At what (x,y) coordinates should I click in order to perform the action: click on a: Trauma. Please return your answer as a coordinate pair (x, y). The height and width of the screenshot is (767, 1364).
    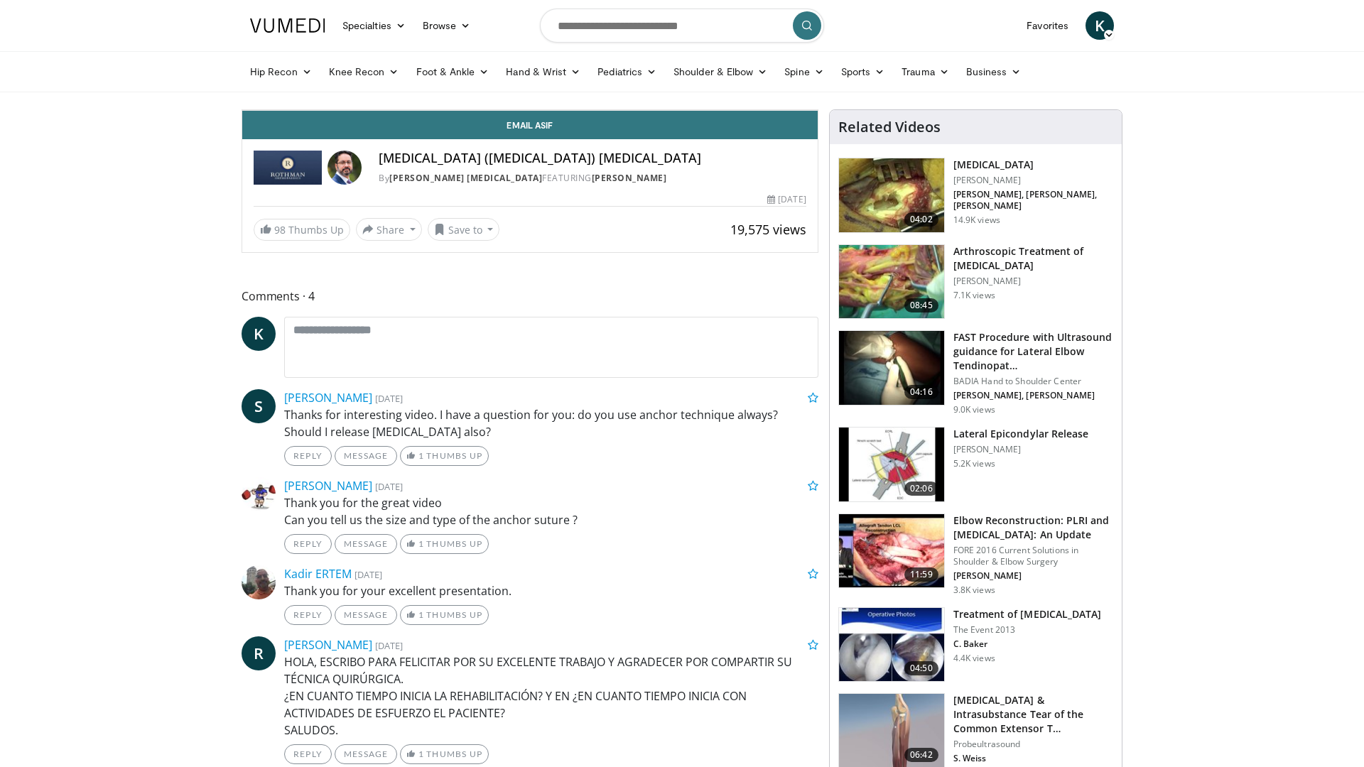
    Looking at the image, I should click on (925, 72).